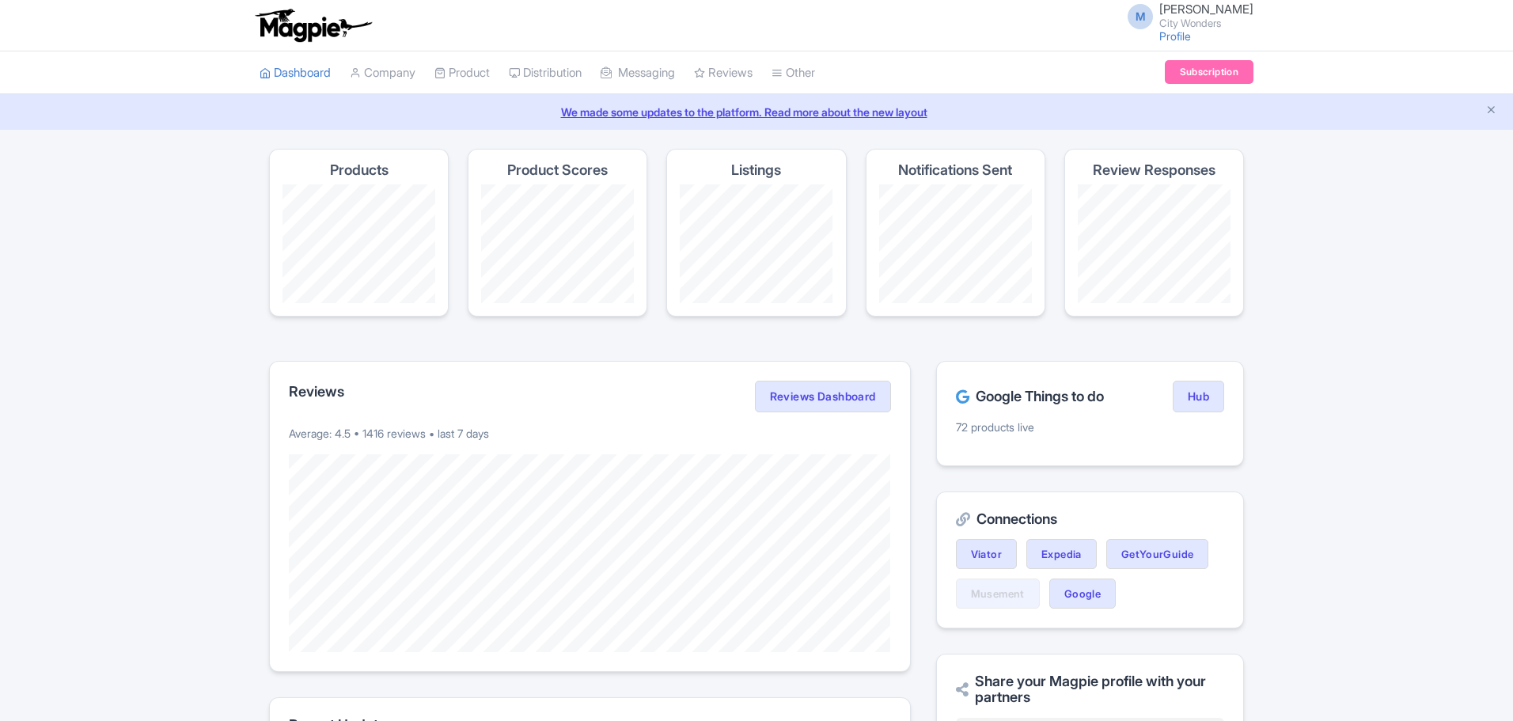 Image resolution: width=1513 pixels, height=721 pixels. Describe the element at coordinates (382, 73) in the screenshot. I see `a: Company` at that location.